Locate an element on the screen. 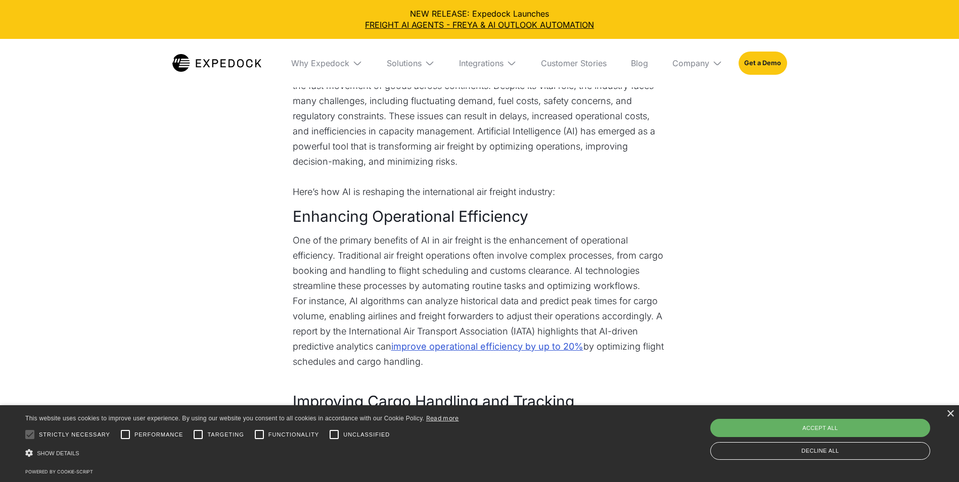 This screenshot has height=482, width=959. p: The global air freight industry is a crucial part of the international supply chain, facilitating... is located at coordinates (480, 124).